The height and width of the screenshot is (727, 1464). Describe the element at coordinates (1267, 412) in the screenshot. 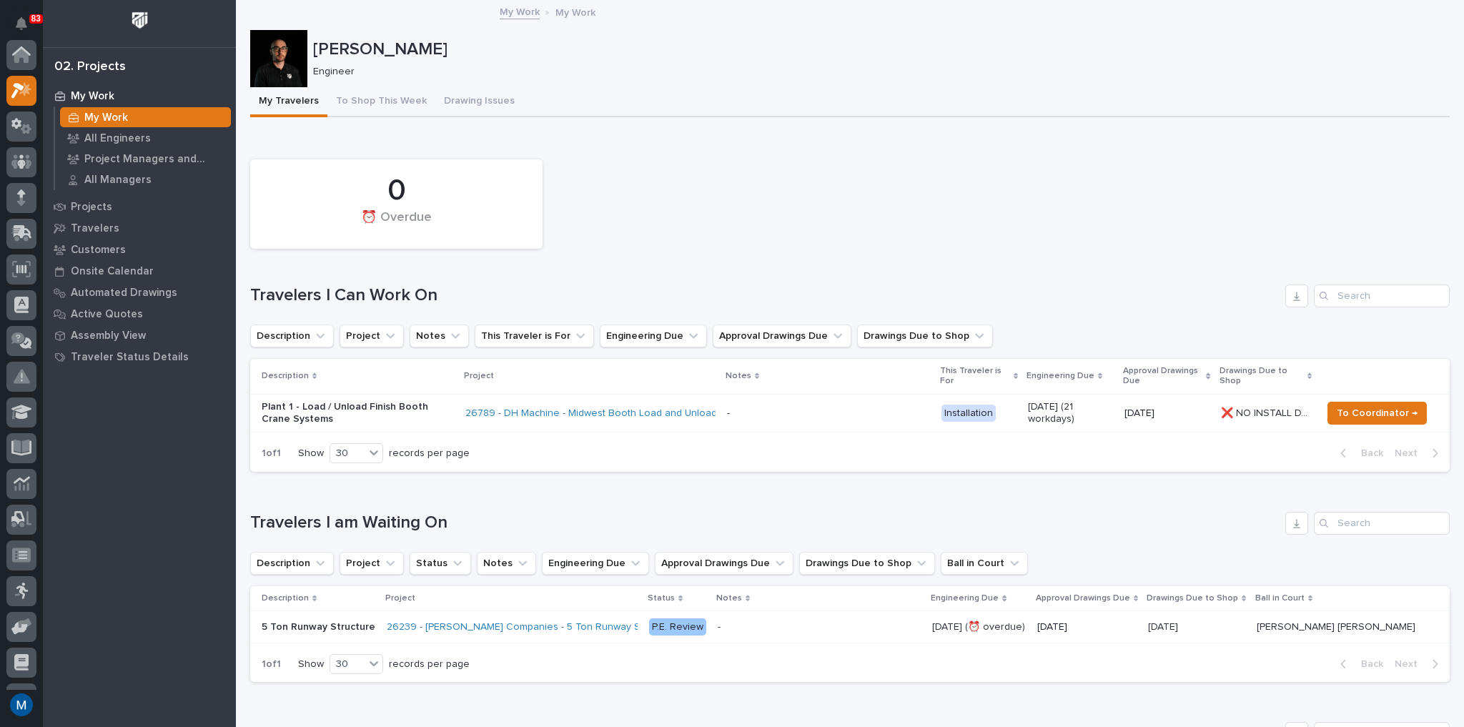

I see `p: ❌ NO INSTALL DATE!` at that location.